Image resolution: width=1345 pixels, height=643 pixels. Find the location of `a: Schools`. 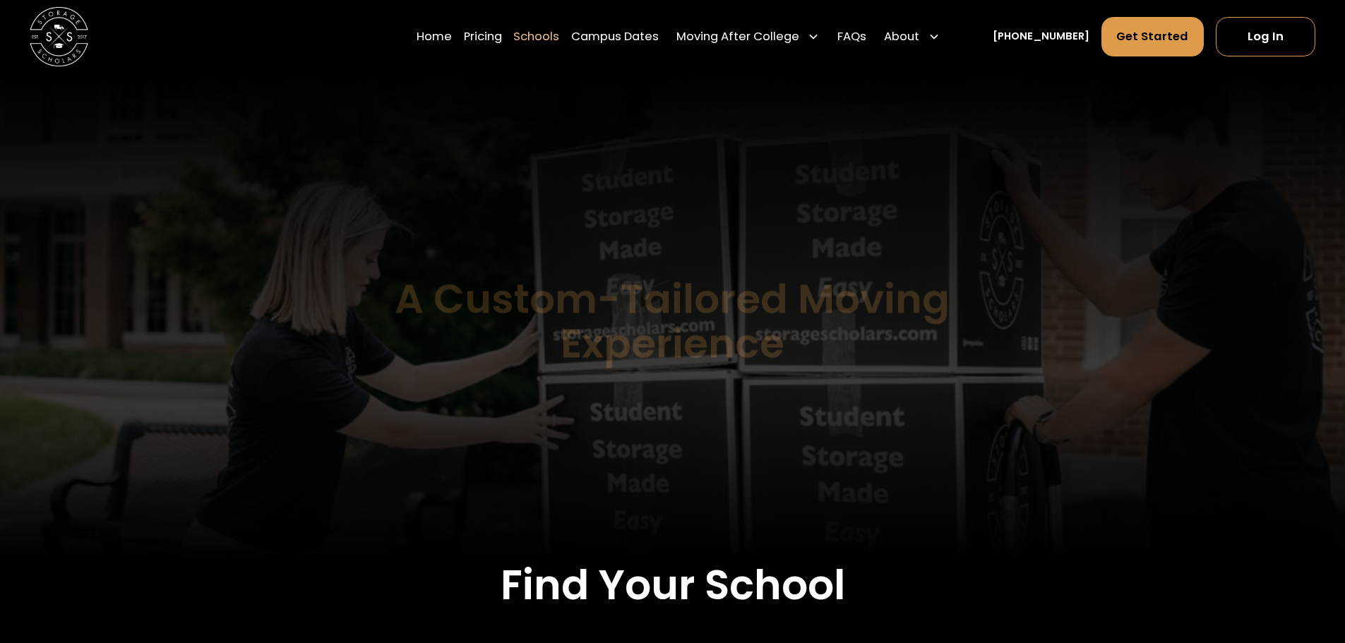

a: Schools is located at coordinates (536, 37).